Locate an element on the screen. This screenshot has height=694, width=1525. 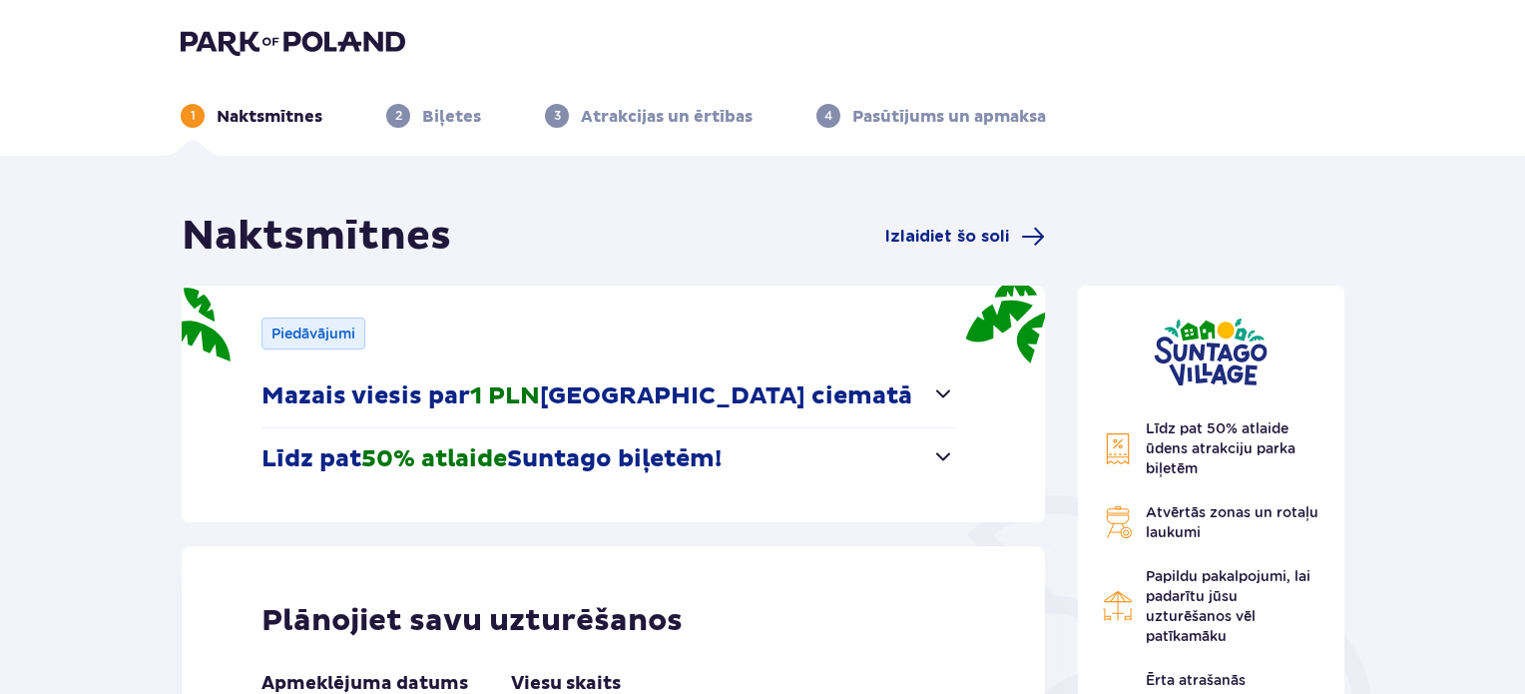
font: Līdz pat is located at coordinates (311, 459).